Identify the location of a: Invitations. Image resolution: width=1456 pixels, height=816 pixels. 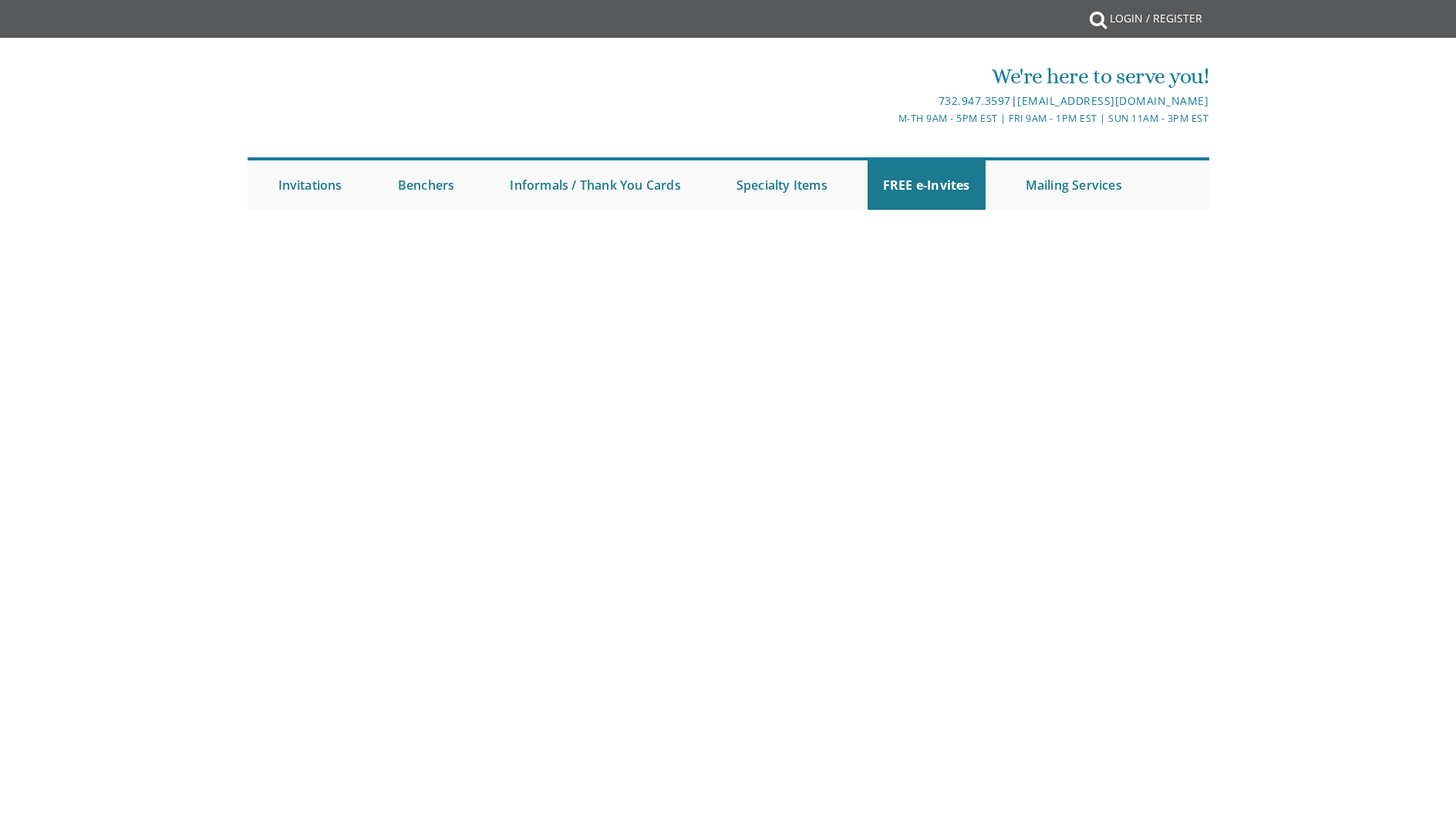
(310, 185).